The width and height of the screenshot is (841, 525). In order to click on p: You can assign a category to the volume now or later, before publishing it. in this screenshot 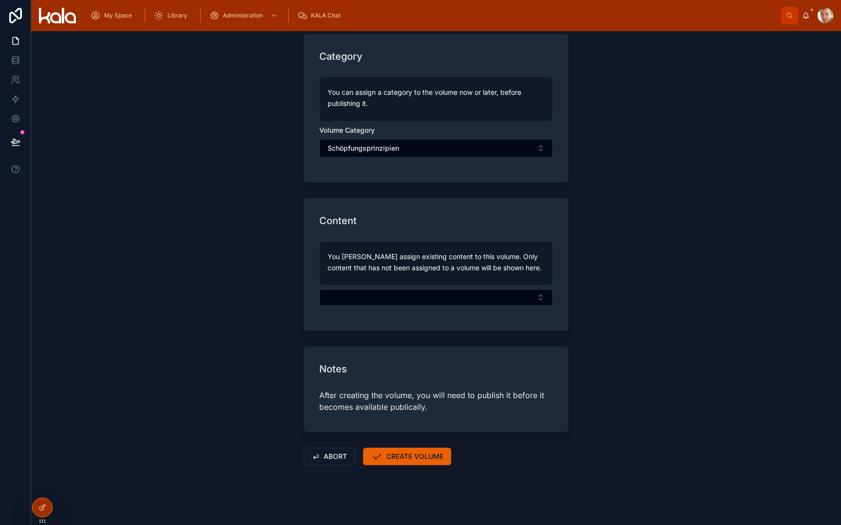, I will do `click(436, 98)`.